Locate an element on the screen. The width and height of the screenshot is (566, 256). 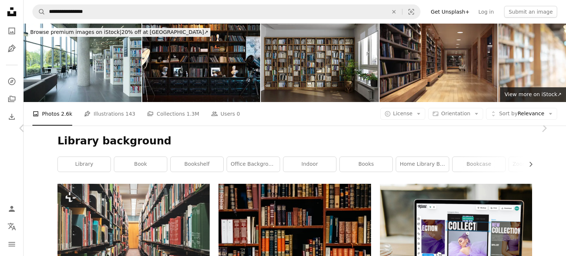
a: Photos is located at coordinates (12, 31).